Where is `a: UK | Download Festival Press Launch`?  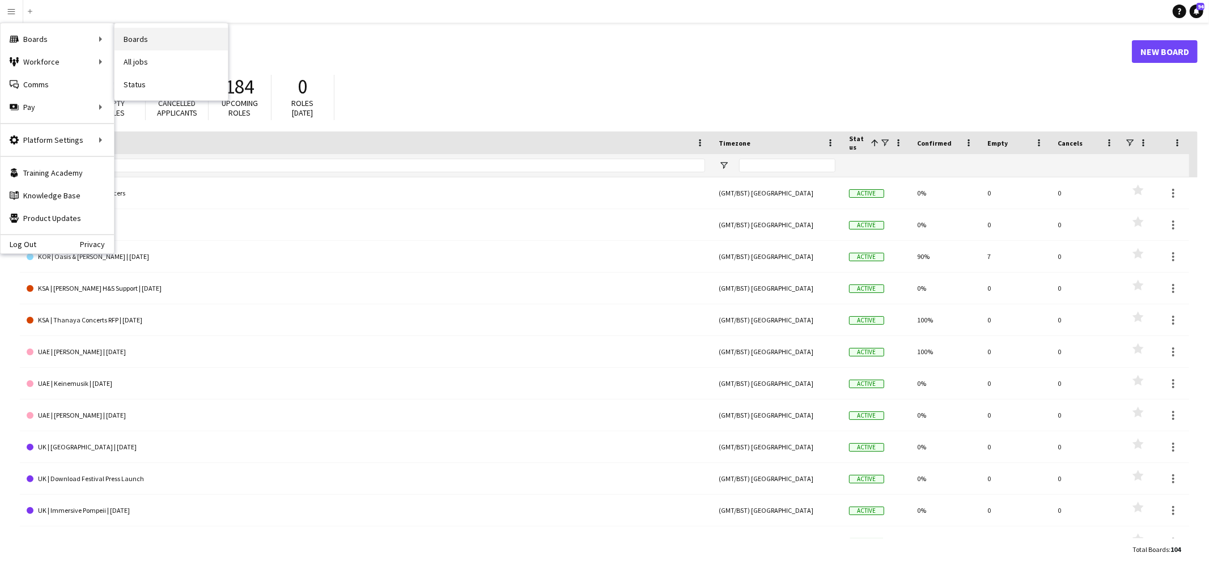
a: UK | Download Festival Press Launch is located at coordinates (366, 479).